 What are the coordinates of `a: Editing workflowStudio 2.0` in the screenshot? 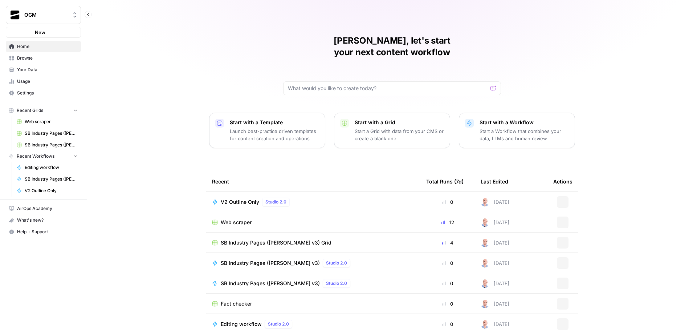 It's located at (313, 324).